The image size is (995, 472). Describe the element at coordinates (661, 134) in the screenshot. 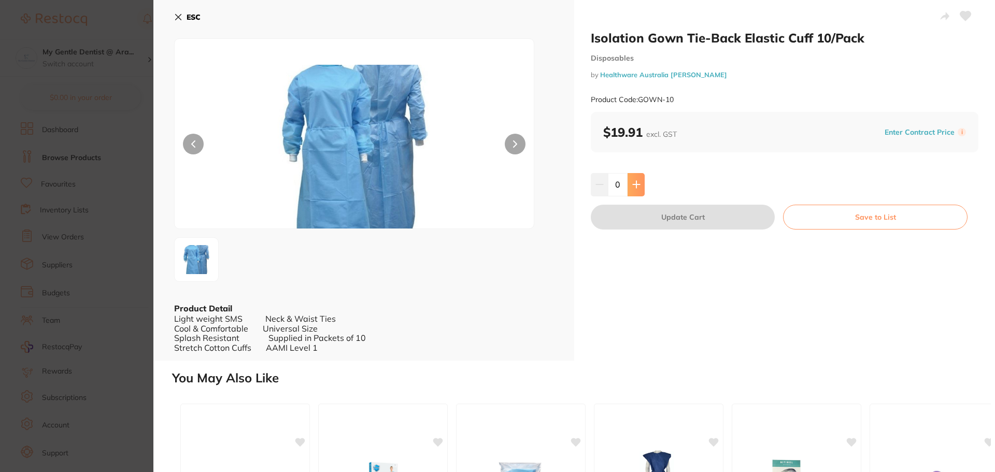

I see `span: excl. GST` at that location.